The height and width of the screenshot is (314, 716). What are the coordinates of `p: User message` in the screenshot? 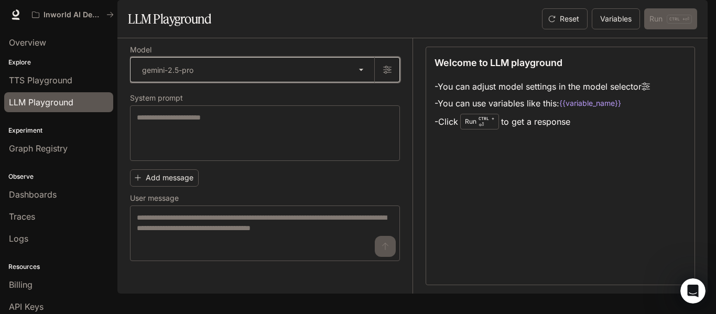 It's located at (154, 198).